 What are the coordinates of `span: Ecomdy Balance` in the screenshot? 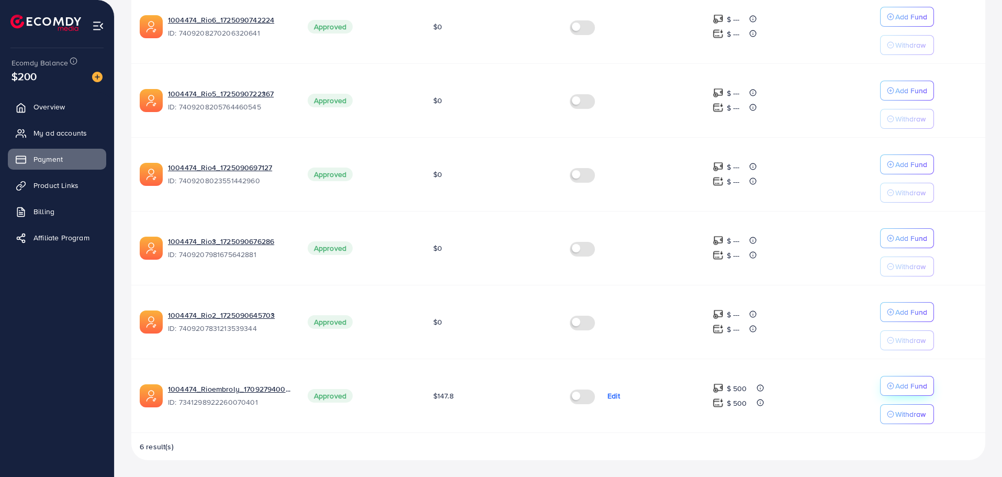 It's located at (40, 63).